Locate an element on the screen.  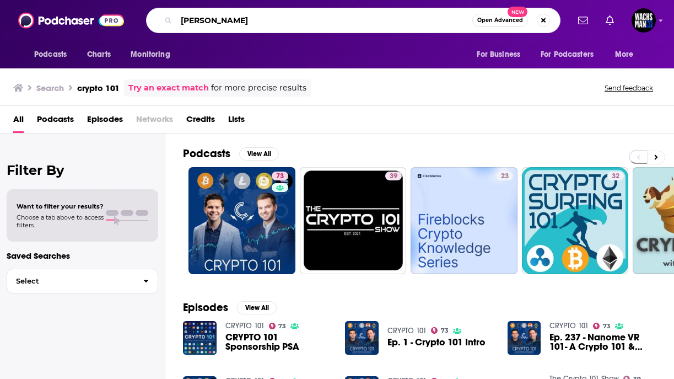
a: PodcastsView All is located at coordinates (231, 153).